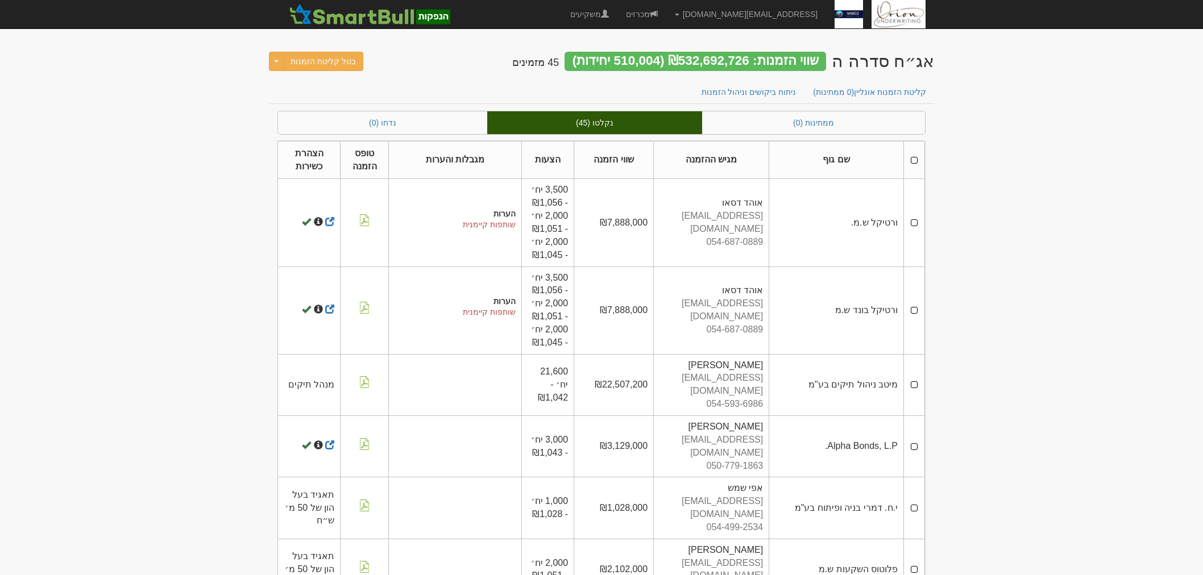  What do you see at coordinates (711, 160) in the screenshot?
I see `th: מגיש ההזמנה` at bounding box center [711, 160].